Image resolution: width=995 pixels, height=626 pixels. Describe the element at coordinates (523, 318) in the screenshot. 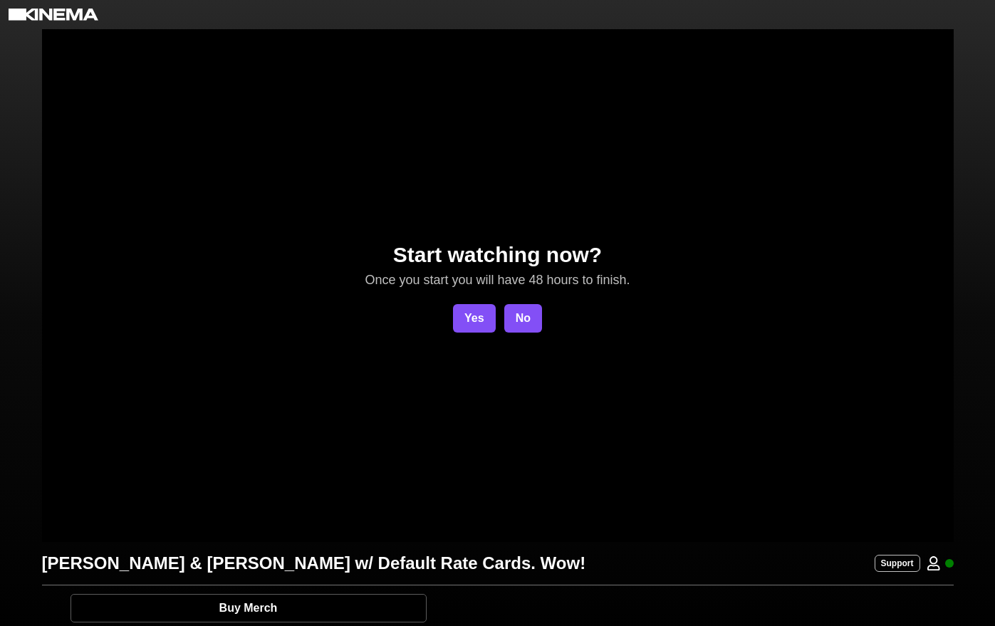

I see `a: No` at that location.